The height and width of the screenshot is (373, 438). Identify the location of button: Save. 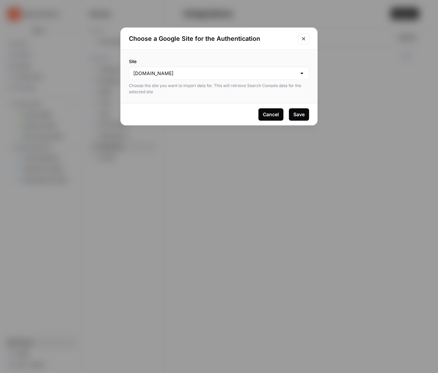
(299, 115).